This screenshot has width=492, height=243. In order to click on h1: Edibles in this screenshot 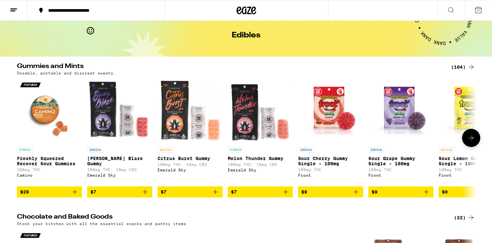, I will do `click(246, 35)`.